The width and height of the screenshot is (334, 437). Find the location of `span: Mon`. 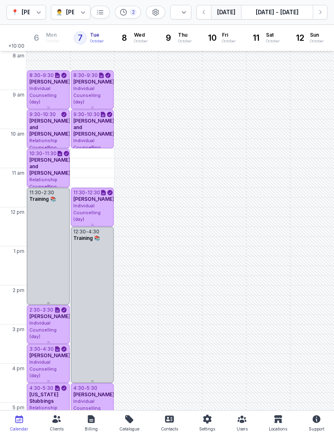

span: Mon is located at coordinates (53, 35).